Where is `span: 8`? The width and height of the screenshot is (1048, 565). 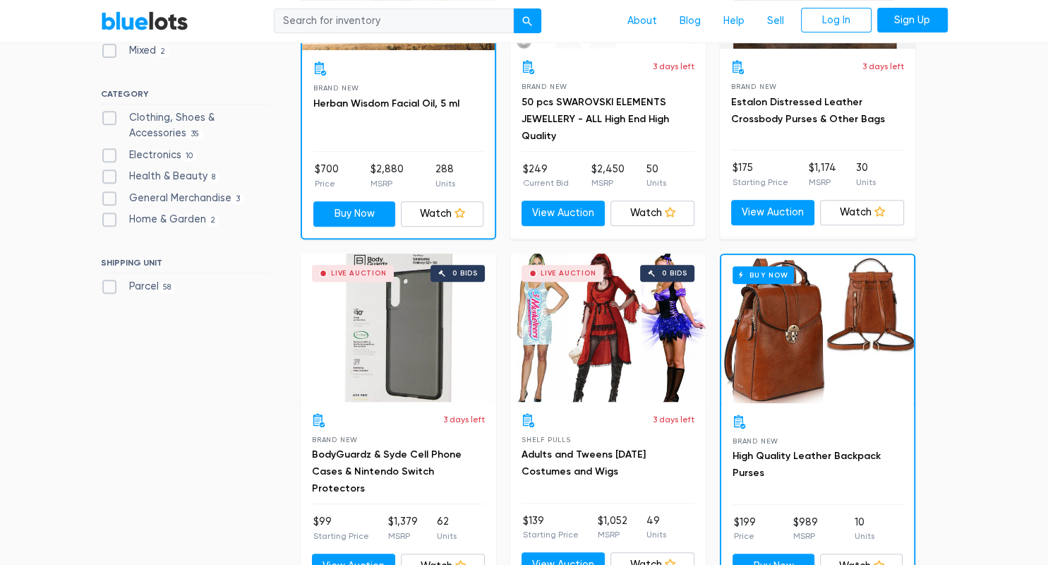
span: 8 is located at coordinates (214, 177).